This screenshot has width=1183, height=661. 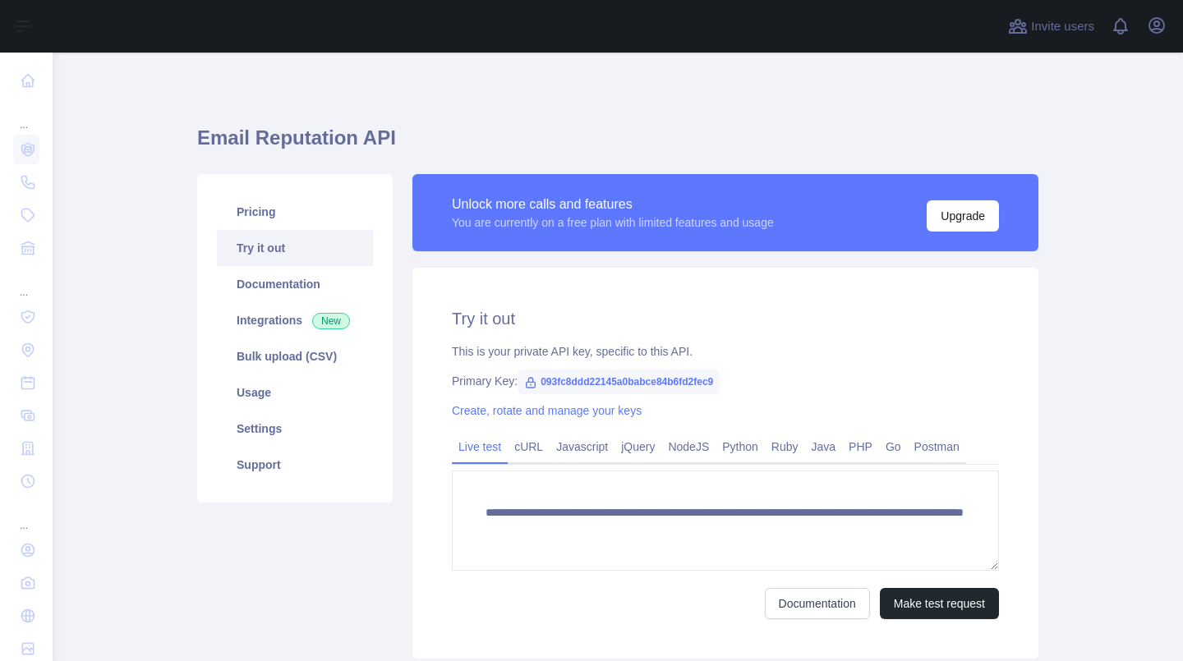 I want to click on div: You are currently on a free plan with limited features and usage, so click(x=613, y=223).